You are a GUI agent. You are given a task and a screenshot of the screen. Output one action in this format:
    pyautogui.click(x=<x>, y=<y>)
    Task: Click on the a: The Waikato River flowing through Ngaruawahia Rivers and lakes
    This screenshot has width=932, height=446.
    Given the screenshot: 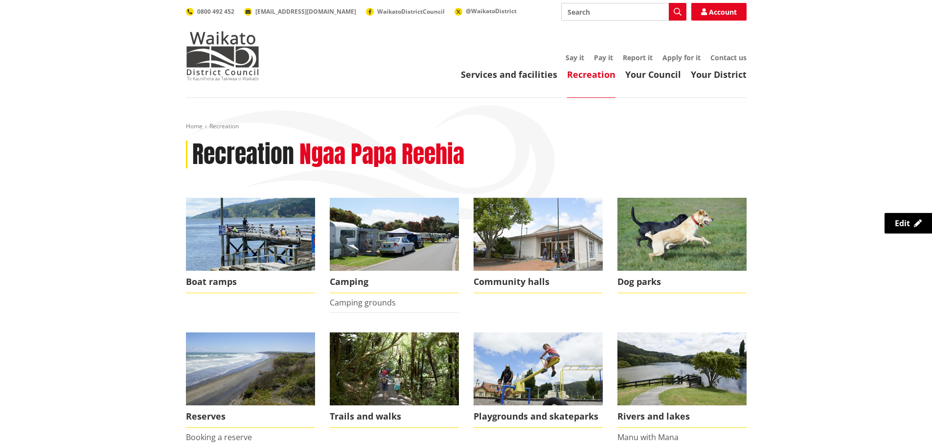 What is the action you would take?
    pyautogui.click(x=682, y=380)
    